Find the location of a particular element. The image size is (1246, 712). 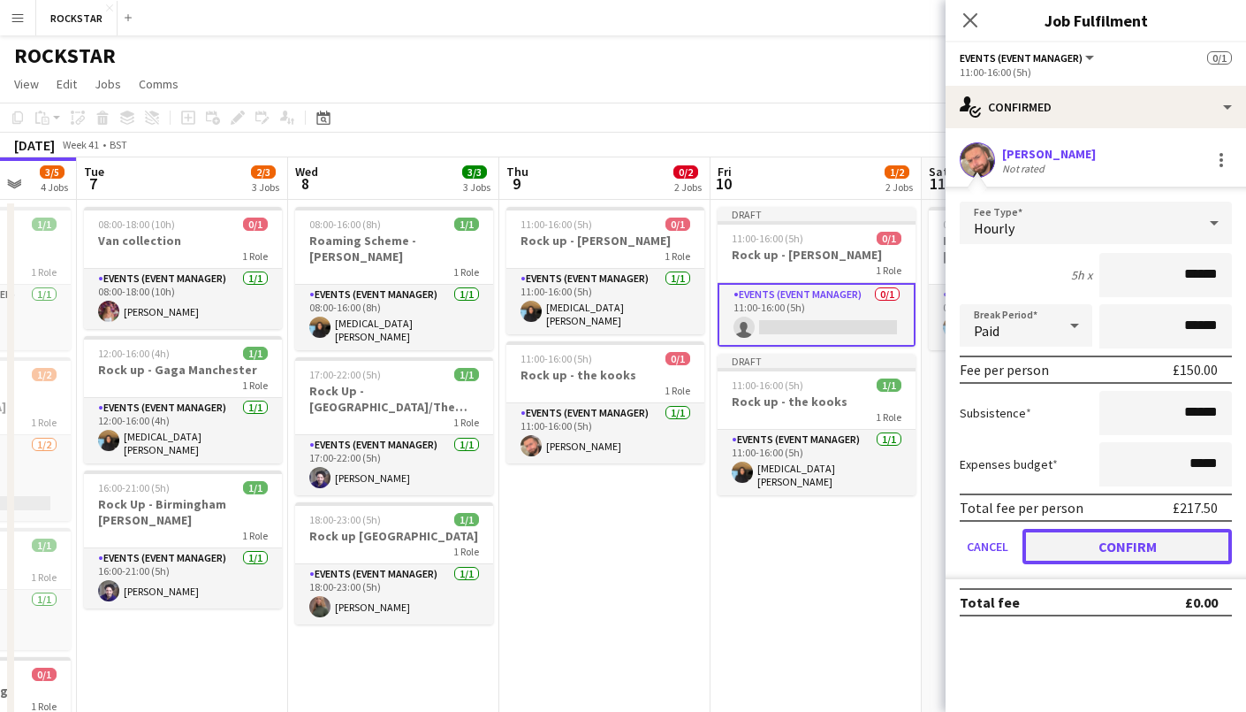

span: 08:00-18:00 (10h) is located at coordinates (136, 224).